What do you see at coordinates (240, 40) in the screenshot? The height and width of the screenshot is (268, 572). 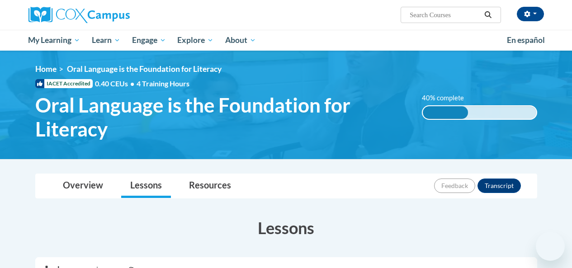 I see `a: About` at bounding box center [240, 40].